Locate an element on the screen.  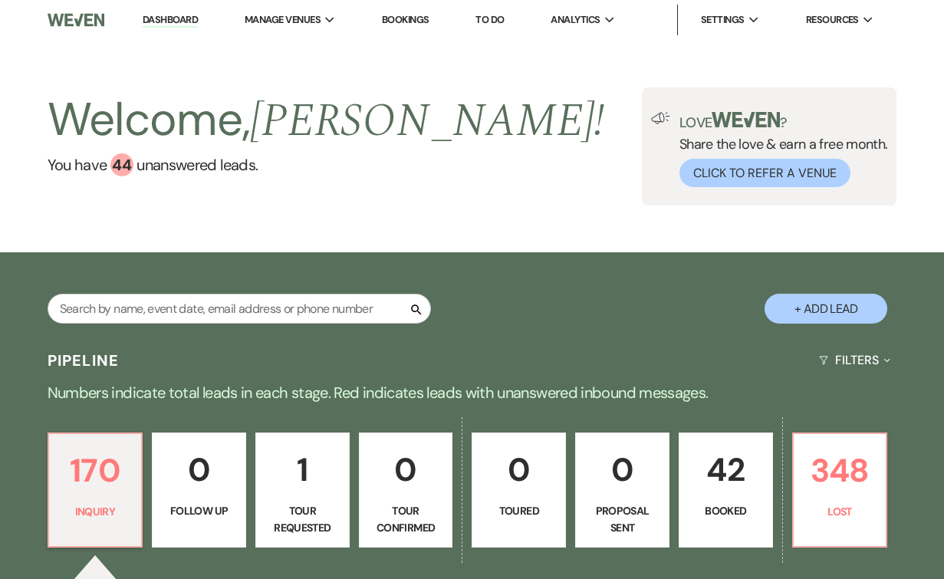
a: 0Toured is located at coordinates (519, 490).